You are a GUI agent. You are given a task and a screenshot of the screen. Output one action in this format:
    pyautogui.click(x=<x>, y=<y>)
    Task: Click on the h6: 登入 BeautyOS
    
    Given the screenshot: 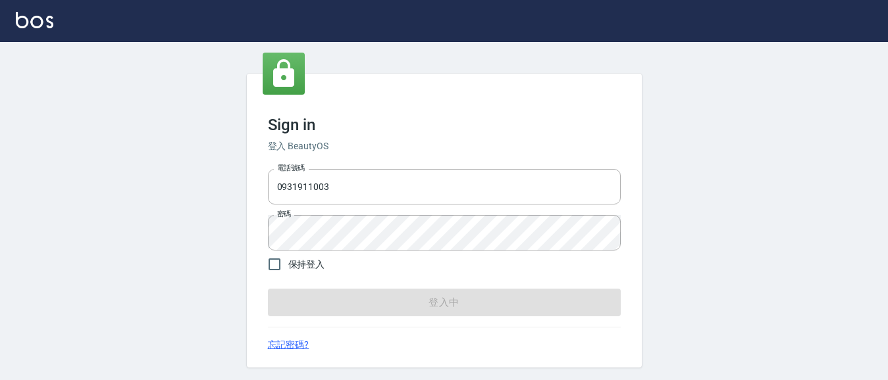 What is the action you would take?
    pyautogui.click(x=444, y=146)
    